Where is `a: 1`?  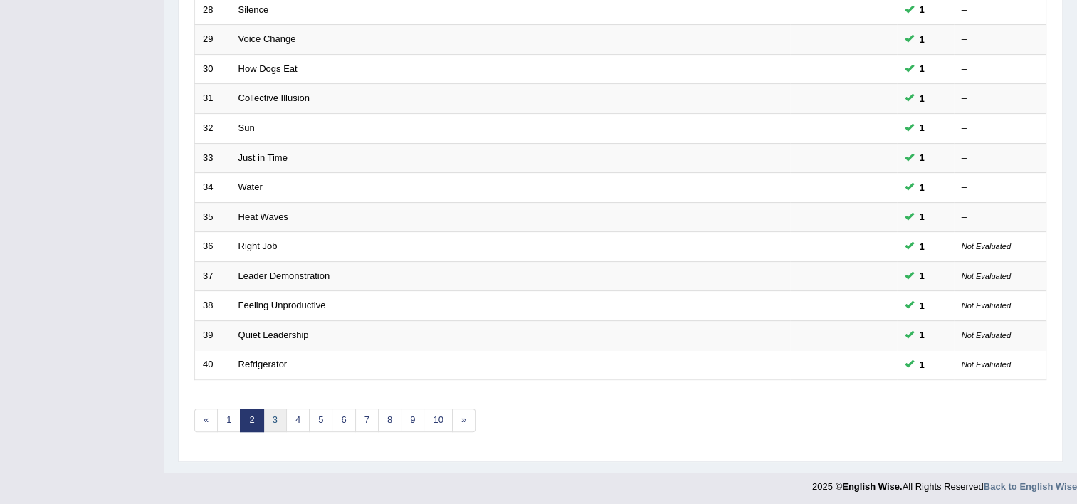
a: 1 is located at coordinates (229, 420).